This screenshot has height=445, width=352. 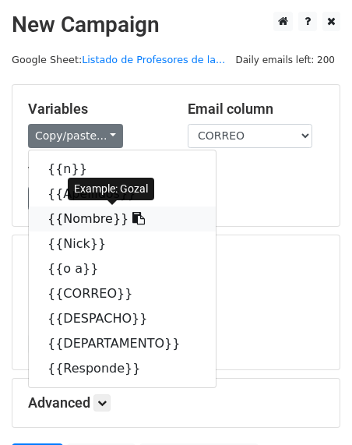 I want to click on a: Copy/paste..., so click(x=76, y=136).